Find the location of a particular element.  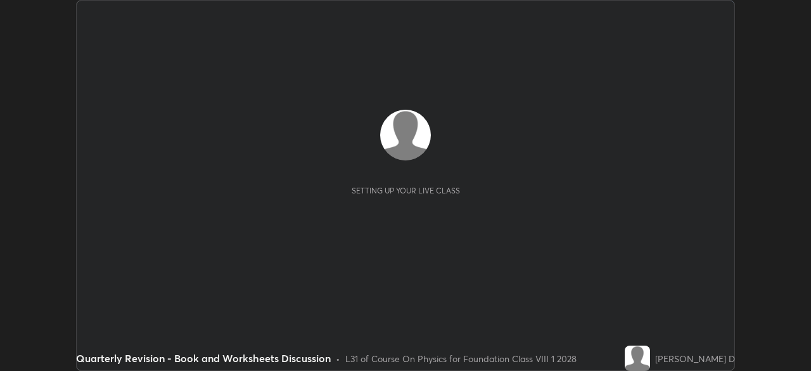

div: Setting up your live class is located at coordinates (405, 190).